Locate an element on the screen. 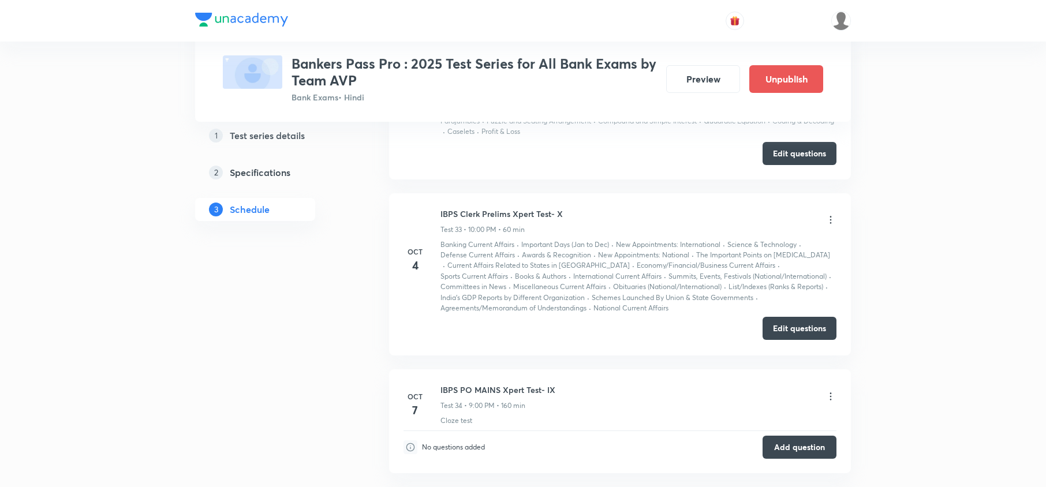 Image resolution: width=1046 pixels, height=487 pixels. button: Unpublish is located at coordinates (786, 79).